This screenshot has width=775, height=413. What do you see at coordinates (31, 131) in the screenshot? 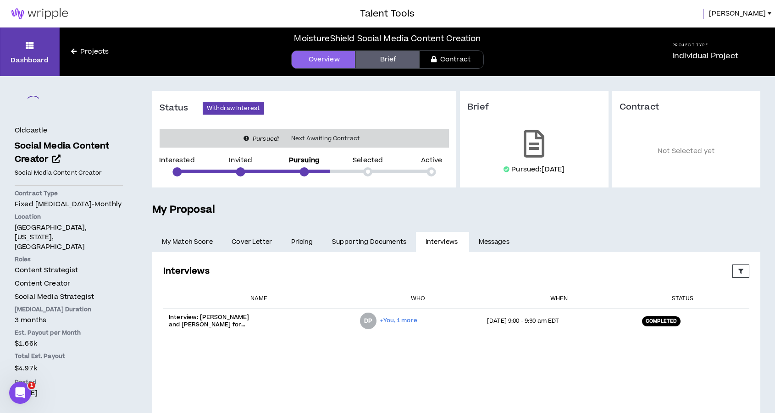
I see `h4: Oldcastle` at bounding box center [31, 131].